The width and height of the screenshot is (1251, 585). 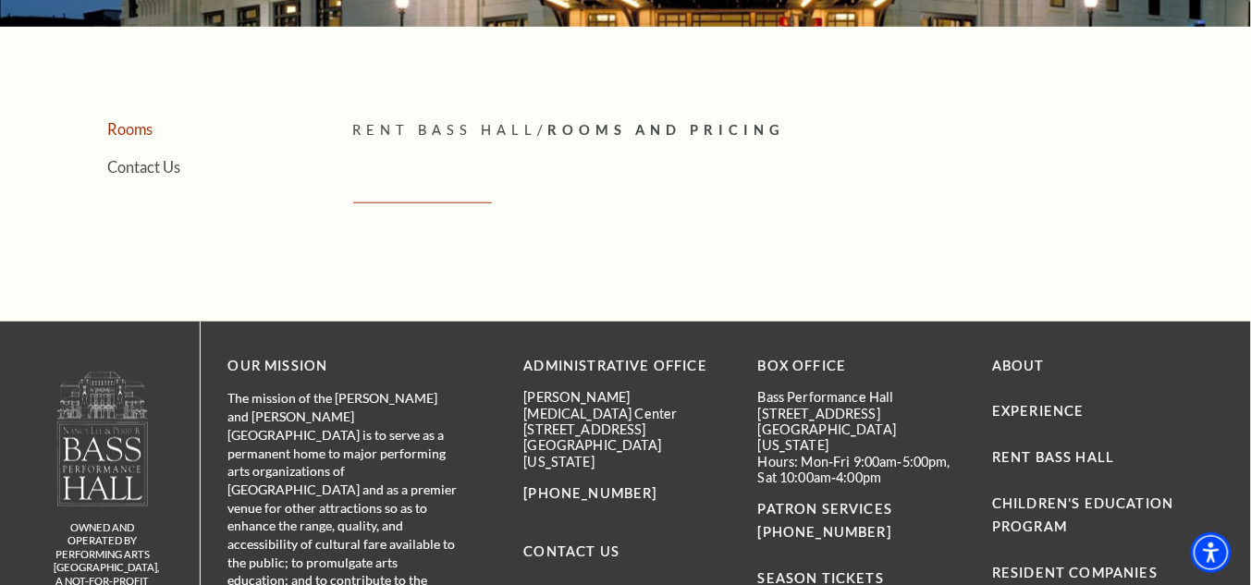 I want to click on a: Rooms, so click(x=130, y=129).